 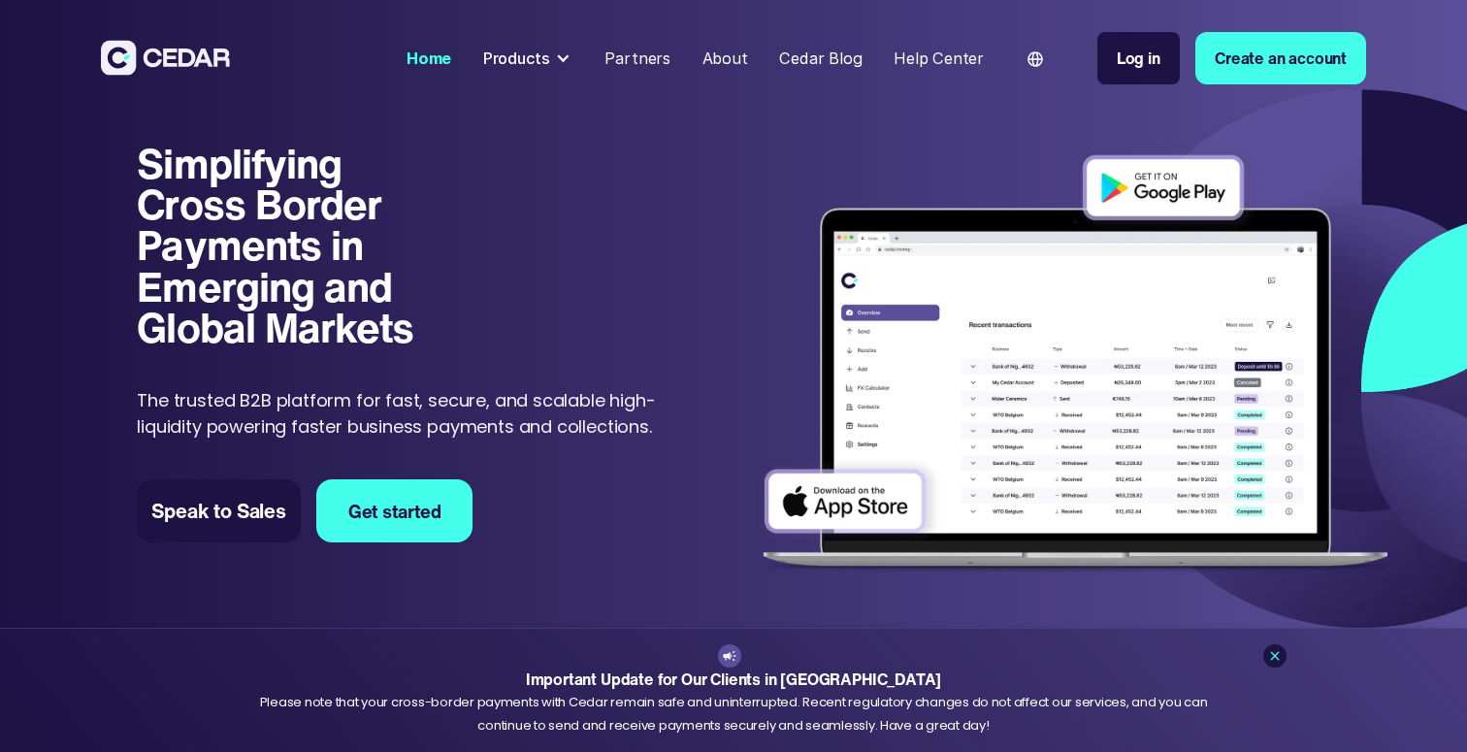 What do you see at coordinates (1075, 365) in the screenshot?
I see `img: Dashboard of transactions` at bounding box center [1075, 365].